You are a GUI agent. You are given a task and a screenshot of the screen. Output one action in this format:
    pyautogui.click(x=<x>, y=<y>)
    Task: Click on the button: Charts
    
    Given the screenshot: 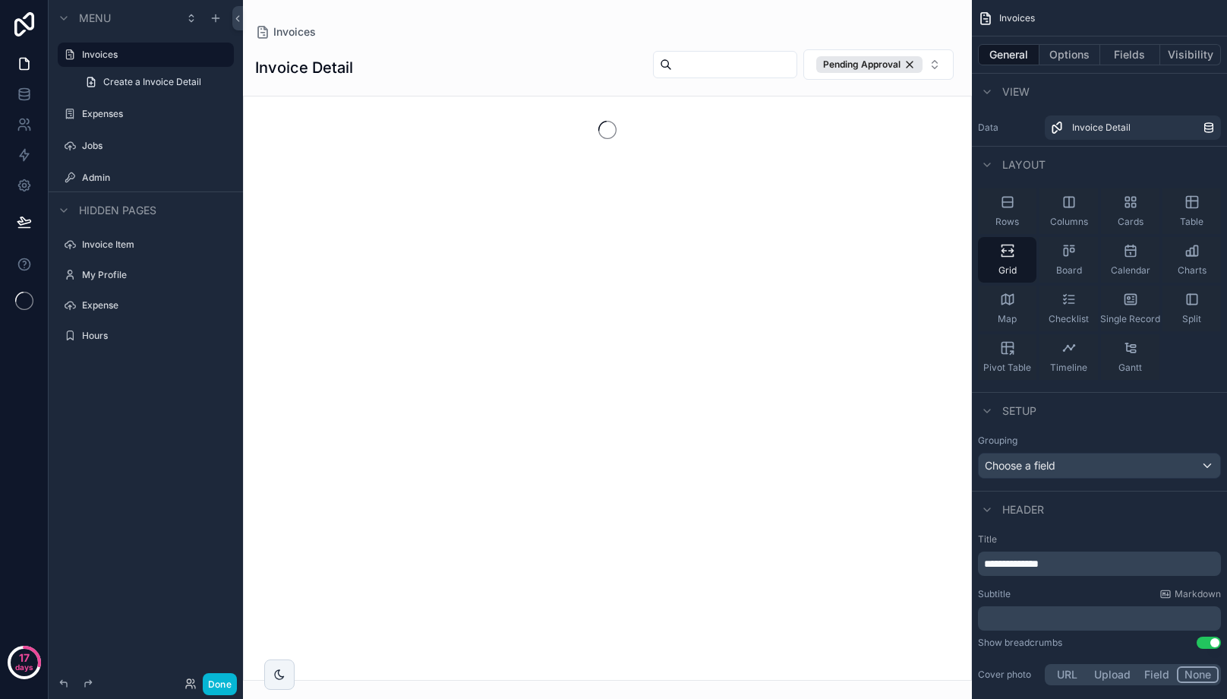 What is the action you would take?
    pyautogui.click(x=1191, y=260)
    